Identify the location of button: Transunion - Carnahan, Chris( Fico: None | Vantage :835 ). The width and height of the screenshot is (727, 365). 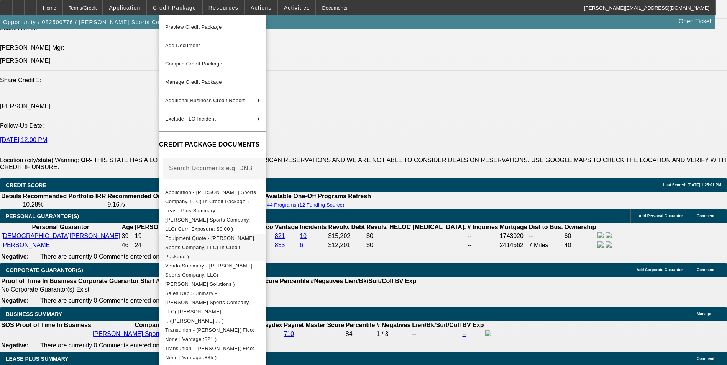
(213, 354).